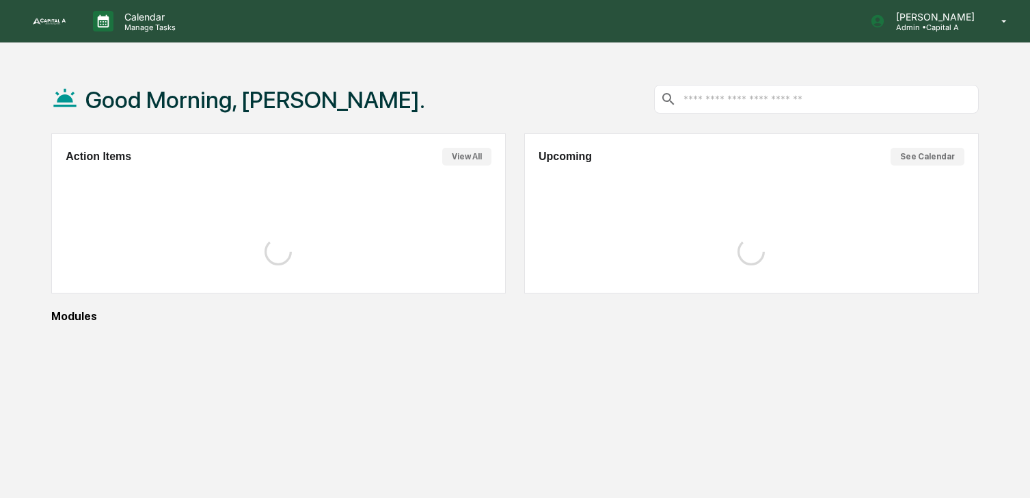 The image size is (1030, 498). I want to click on a: See Calendar, so click(928, 157).